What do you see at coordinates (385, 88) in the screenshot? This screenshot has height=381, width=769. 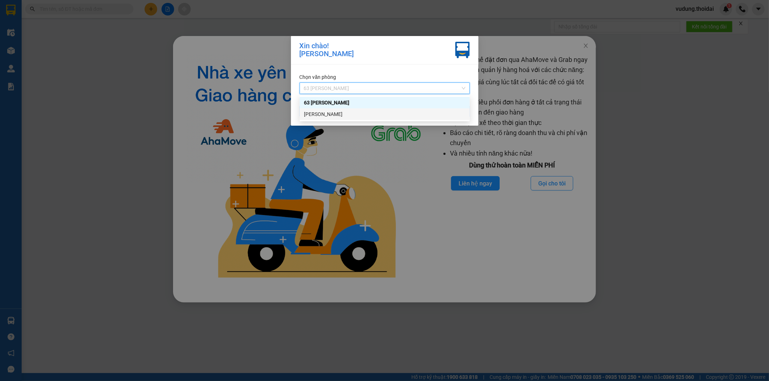 I see `span: 63 Trần Quang Tặng` at bounding box center [385, 88].